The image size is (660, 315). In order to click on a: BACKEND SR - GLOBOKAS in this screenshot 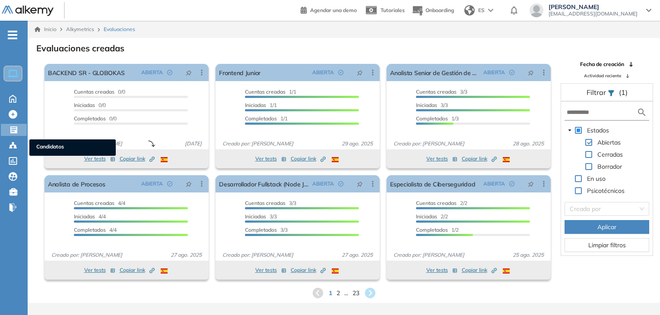, I will do `click(86, 73)`.